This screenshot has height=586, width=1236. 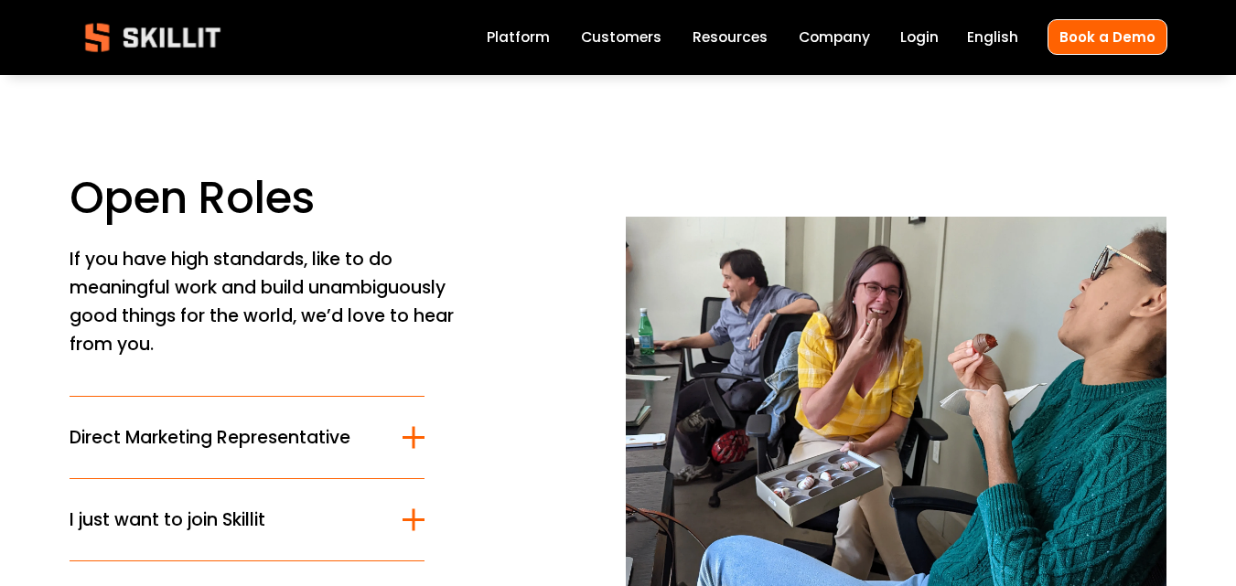 What do you see at coordinates (236, 519) in the screenshot?
I see `span: I just want to join Skillit` at bounding box center [236, 519].